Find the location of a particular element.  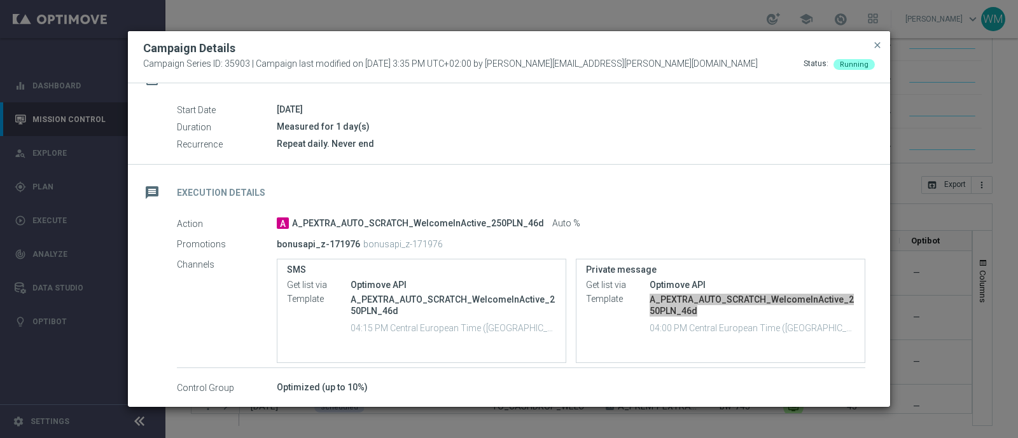

span: Auto % is located at coordinates (566, 224).